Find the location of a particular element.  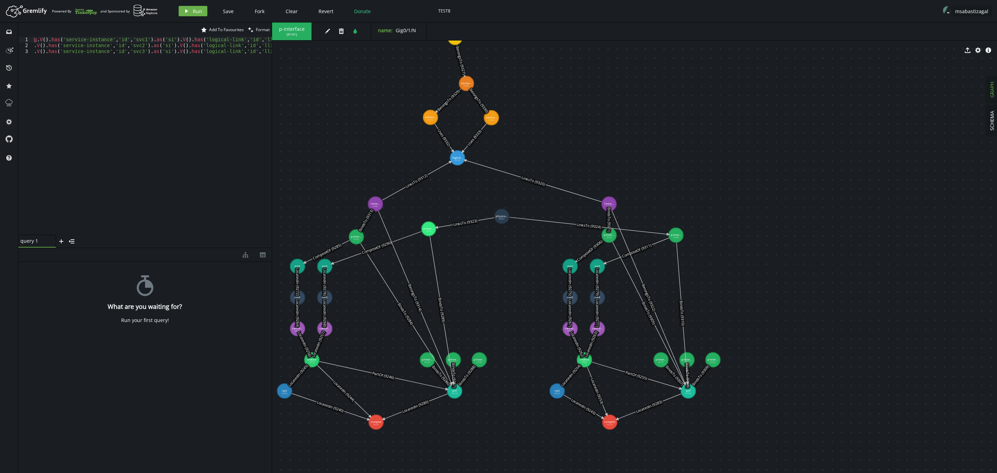

tspan: (9138) is located at coordinates (479, 362).